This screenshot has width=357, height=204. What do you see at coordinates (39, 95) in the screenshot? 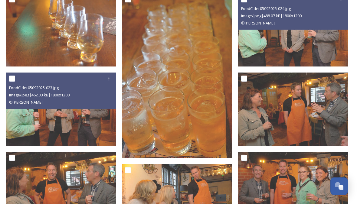
I see `span: image/jpeg | 462.33 kB | 1800 x 1200` at bounding box center [39, 95].